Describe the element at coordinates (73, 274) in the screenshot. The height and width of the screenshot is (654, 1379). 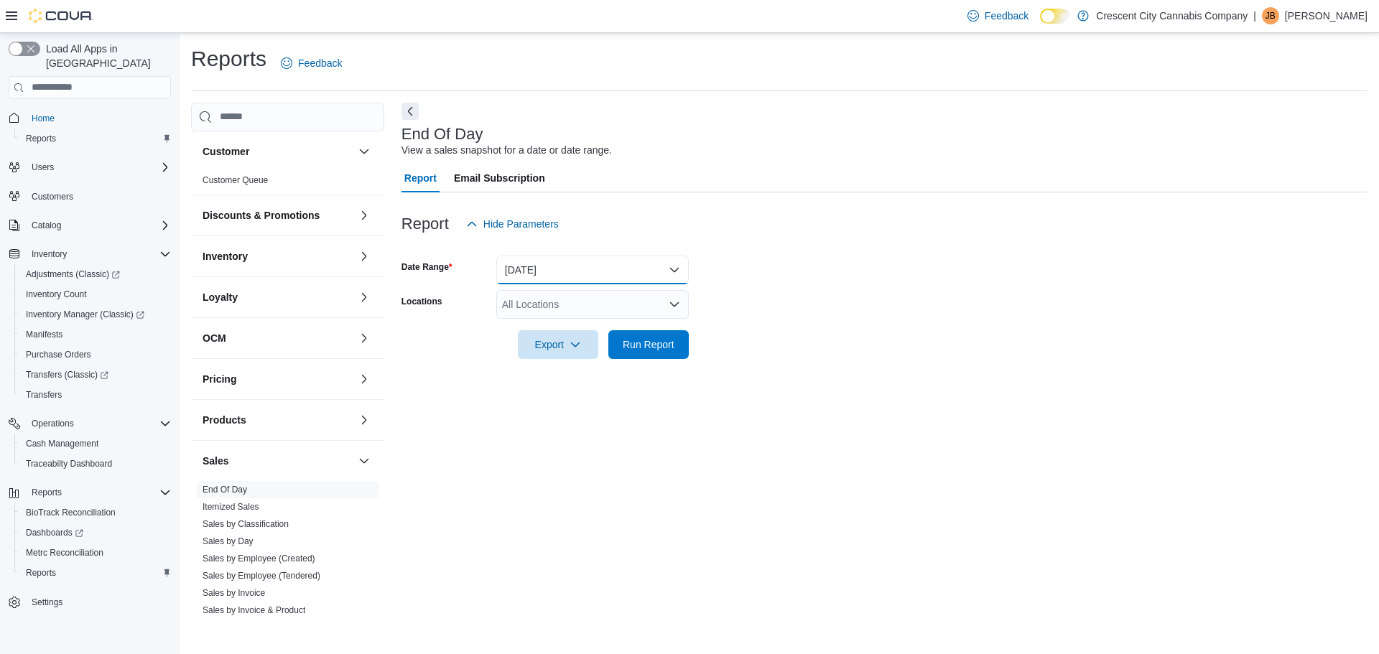
I see `span: Adjustments (Classic)` at that location.